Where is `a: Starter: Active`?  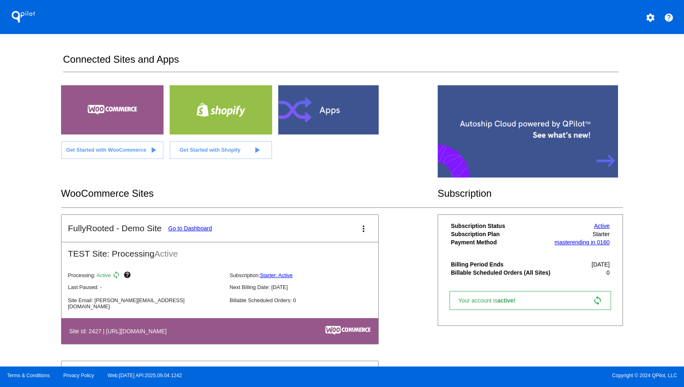 a: Starter: Active is located at coordinates (276, 275).